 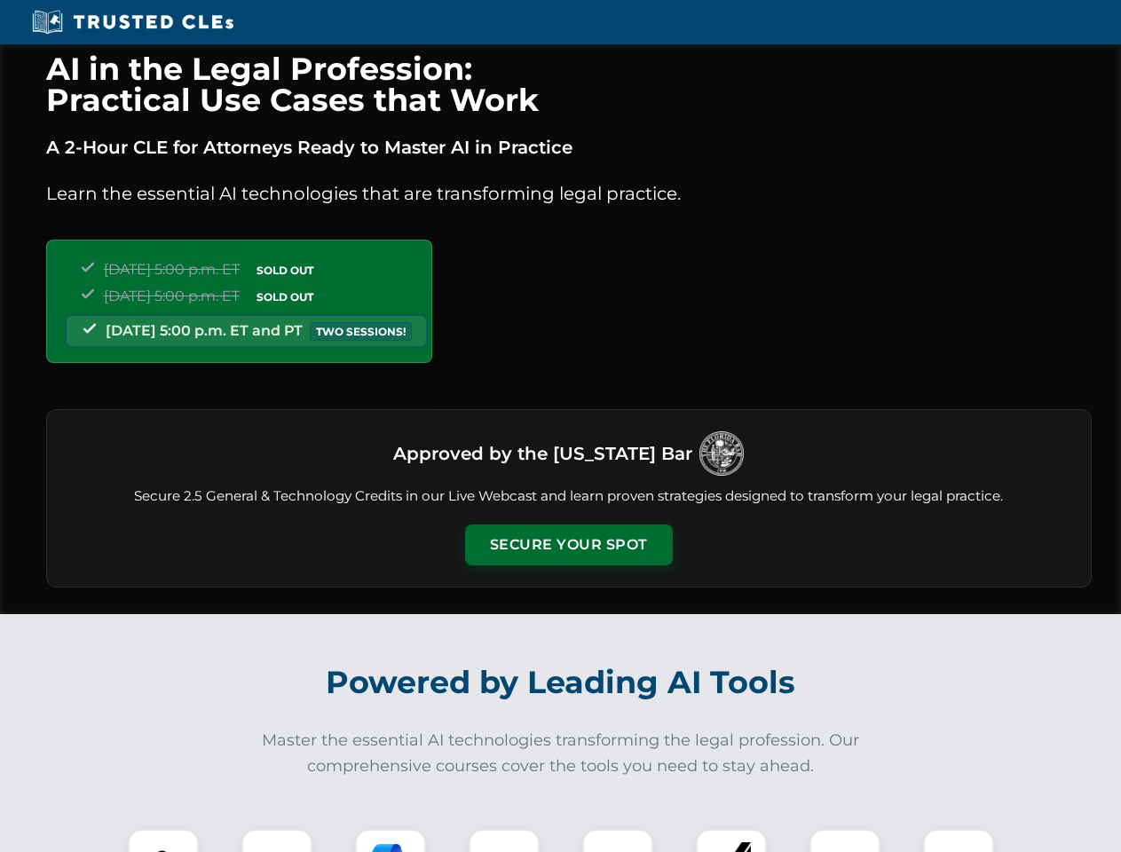 I want to click on button: Secure Your Spot, so click(x=569, y=545).